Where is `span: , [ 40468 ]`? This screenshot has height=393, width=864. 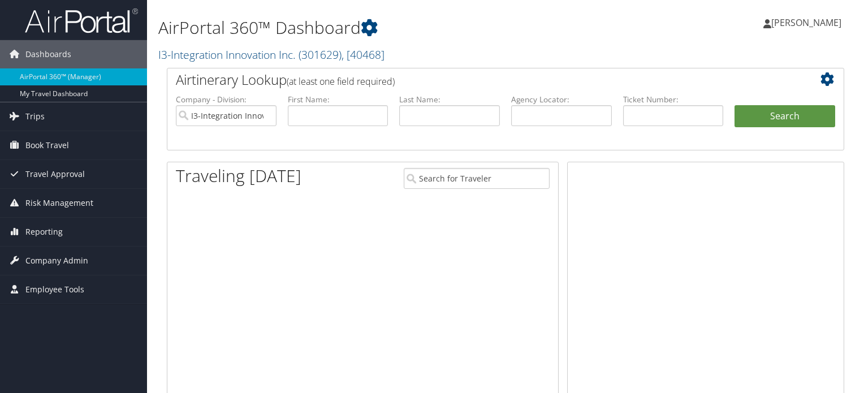 span: , [ 40468 ] is located at coordinates (363, 54).